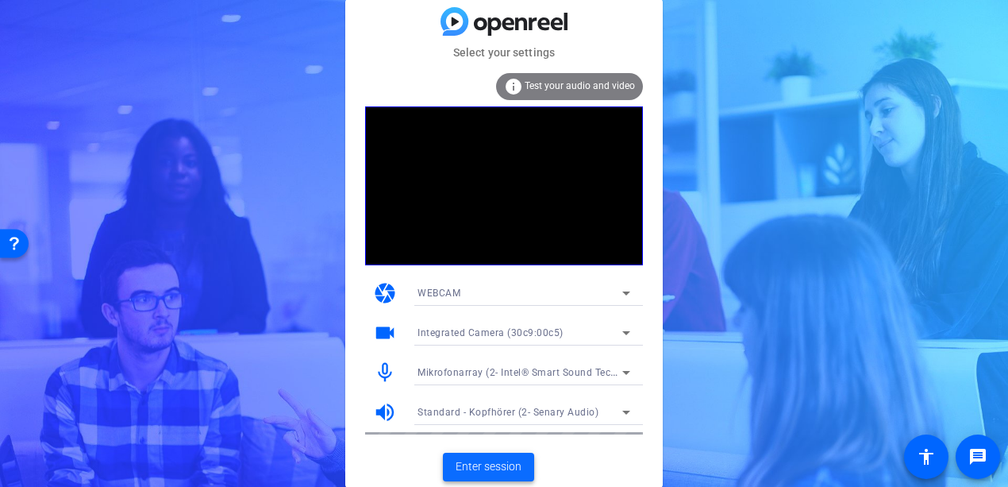 This screenshot has width=1008, height=487. I want to click on span: Test your audio and video, so click(580, 86).